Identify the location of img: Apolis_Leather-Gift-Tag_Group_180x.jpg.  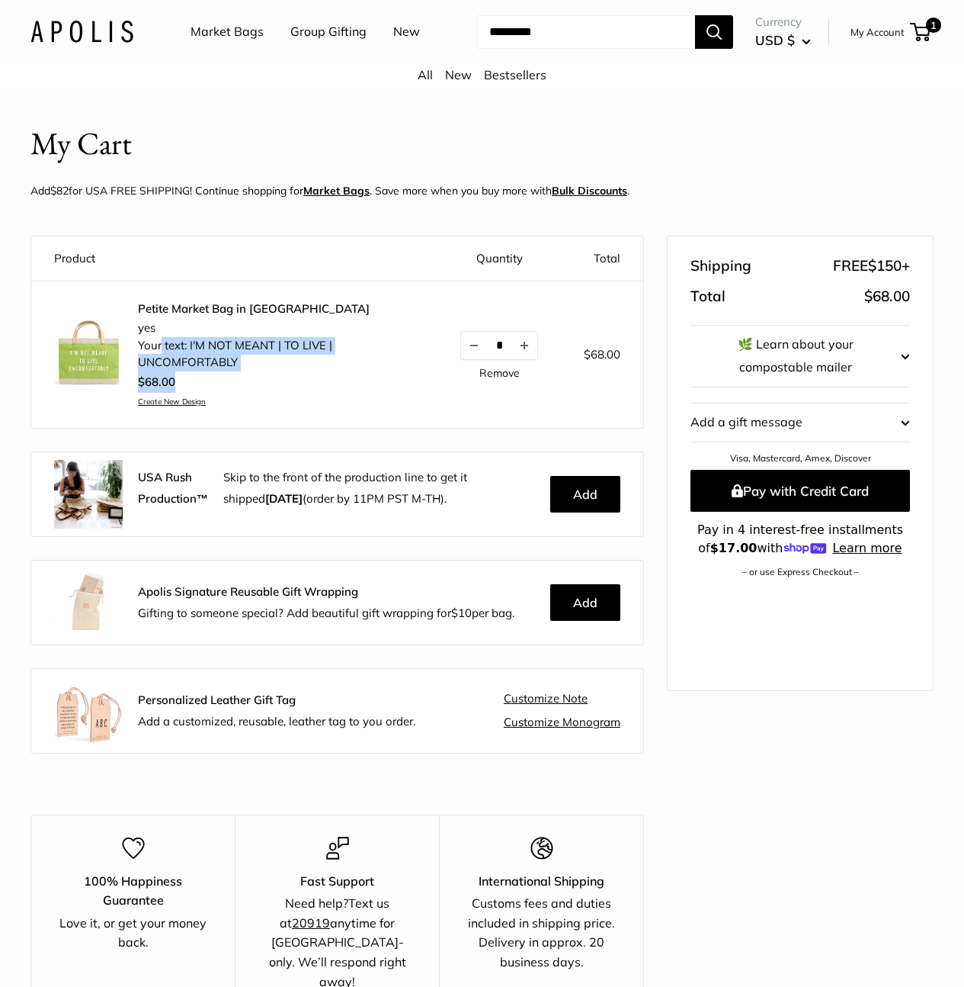
(88, 711).